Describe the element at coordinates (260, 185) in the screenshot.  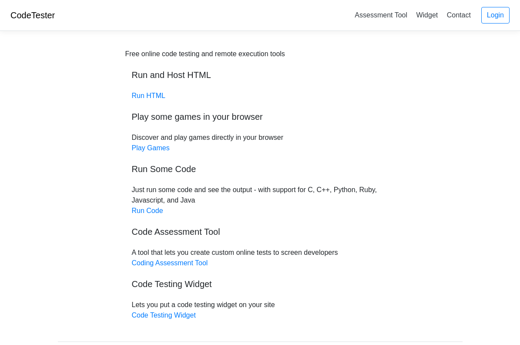
I see `div: Discover and play games directly in your browser Just run some code and see the output - with sup...` at that location.